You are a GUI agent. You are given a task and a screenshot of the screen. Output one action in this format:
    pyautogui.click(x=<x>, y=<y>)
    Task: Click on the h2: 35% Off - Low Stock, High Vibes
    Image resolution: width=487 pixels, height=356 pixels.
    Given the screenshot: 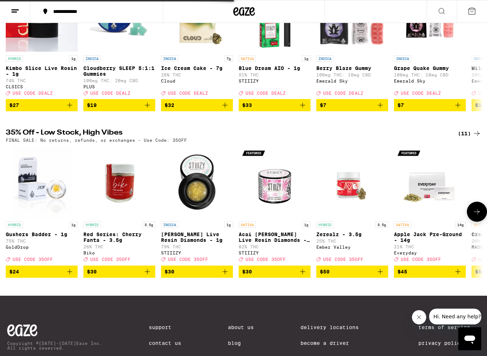 What is the action you would take?
    pyautogui.click(x=226, y=134)
    